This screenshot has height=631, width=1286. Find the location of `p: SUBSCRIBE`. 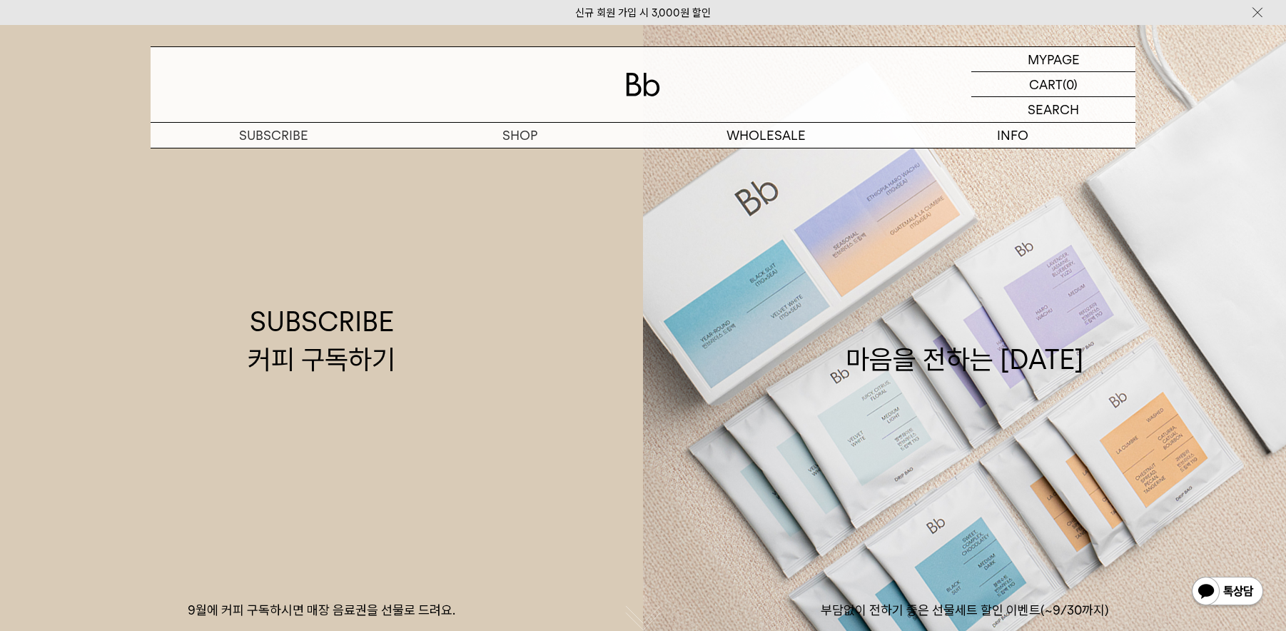

p: SUBSCRIBE is located at coordinates (273, 135).